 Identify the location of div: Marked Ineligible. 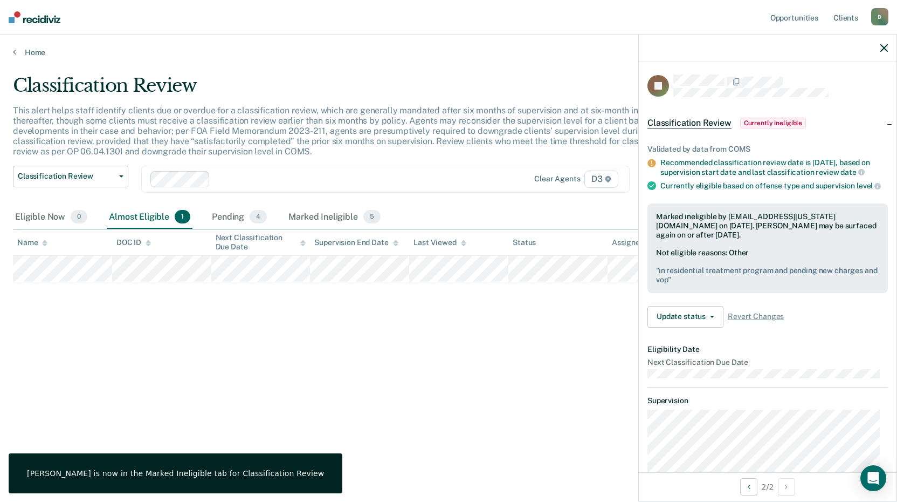
(334, 217).